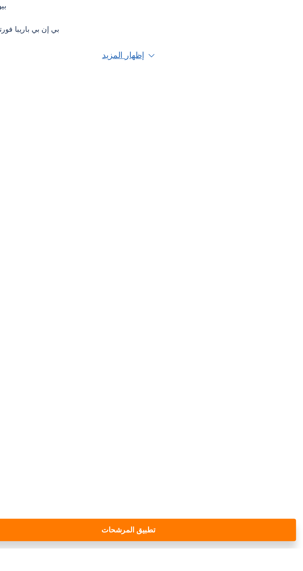 This screenshot has width=303, height=571. What do you see at coordinates (90, 21) in the screenshot?
I see `font: غرض القرض` at bounding box center [90, 21].